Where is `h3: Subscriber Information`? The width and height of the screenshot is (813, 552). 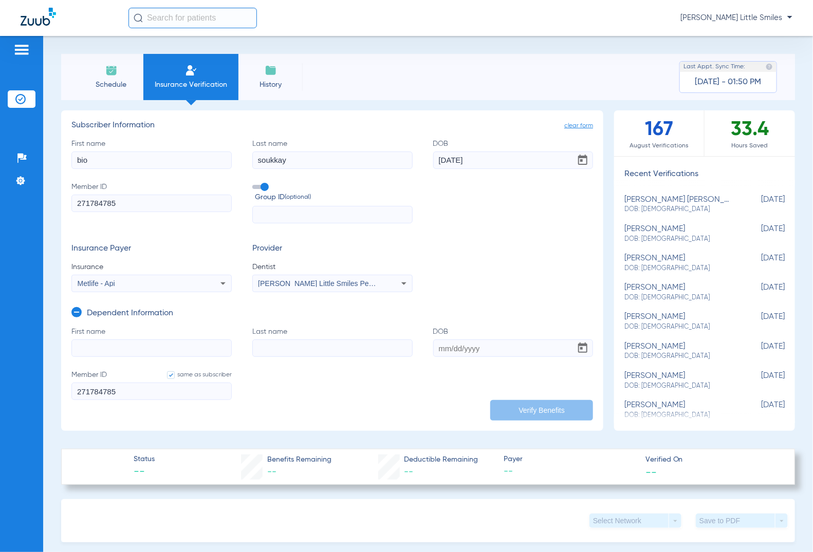 h3: Subscriber Information is located at coordinates (332, 126).